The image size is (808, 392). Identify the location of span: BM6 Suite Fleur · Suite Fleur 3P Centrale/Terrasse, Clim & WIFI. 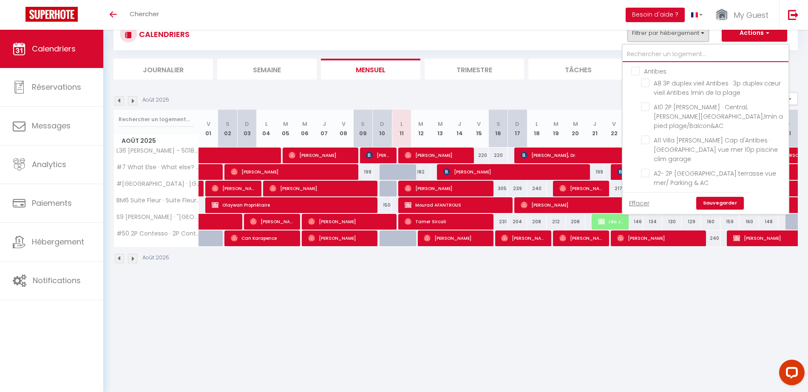
(158, 200).